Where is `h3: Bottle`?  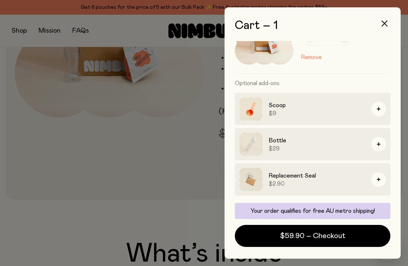 h3: Bottle is located at coordinates (317, 141).